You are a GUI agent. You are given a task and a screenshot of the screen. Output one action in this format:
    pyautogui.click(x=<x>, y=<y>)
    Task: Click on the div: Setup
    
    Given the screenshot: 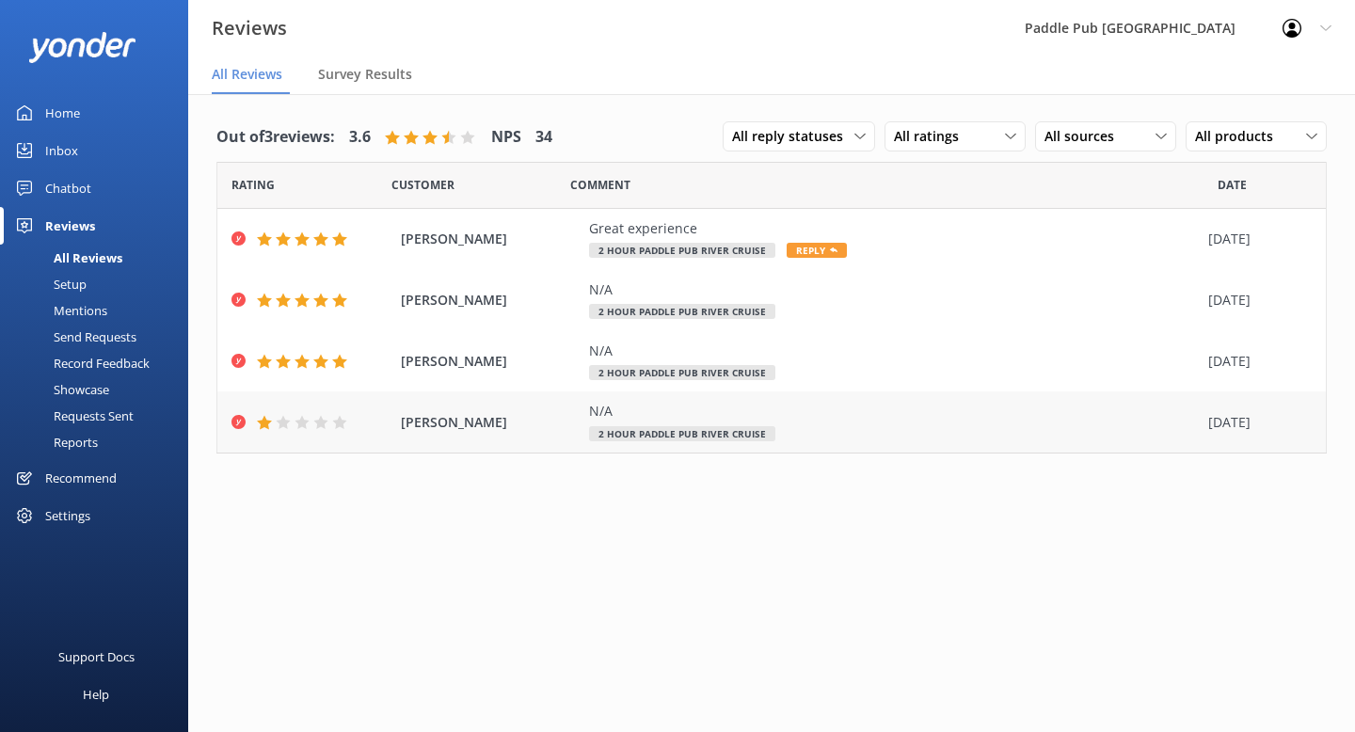 What is the action you would take?
    pyautogui.click(x=49, y=284)
    